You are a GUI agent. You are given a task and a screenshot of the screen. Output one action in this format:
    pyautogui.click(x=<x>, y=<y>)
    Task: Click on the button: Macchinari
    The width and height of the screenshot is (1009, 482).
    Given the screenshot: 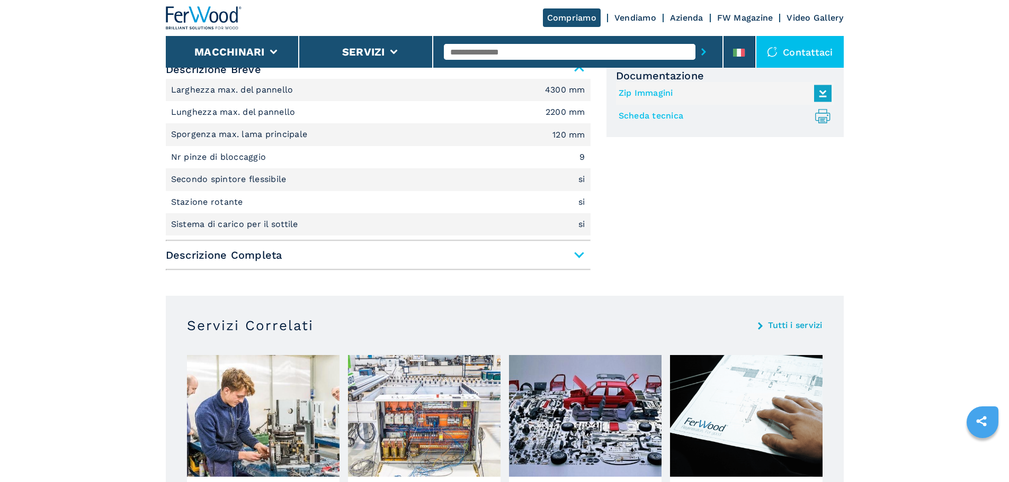 What is the action you would take?
    pyautogui.click(x=229, y=52)
    